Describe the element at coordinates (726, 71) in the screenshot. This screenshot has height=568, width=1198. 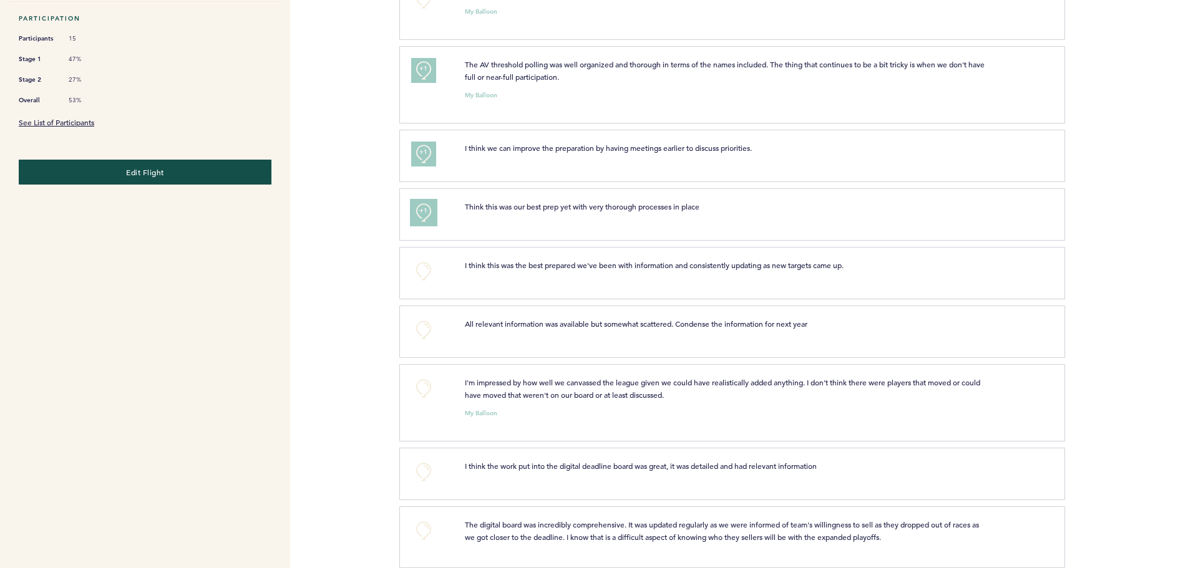
I see `span: The AV threshold polling was well organized and thorough in terms of the names included. The thin...` at that location.